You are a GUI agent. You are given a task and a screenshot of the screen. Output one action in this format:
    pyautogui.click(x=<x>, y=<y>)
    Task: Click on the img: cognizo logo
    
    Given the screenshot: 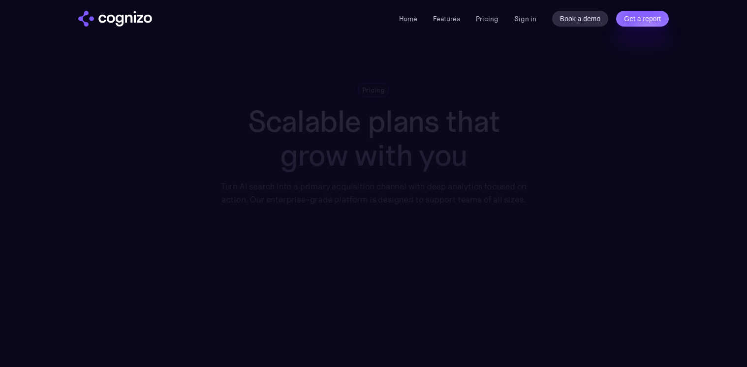 What is the action you would take?
    pyautogui.click(x=115, y=19)
    